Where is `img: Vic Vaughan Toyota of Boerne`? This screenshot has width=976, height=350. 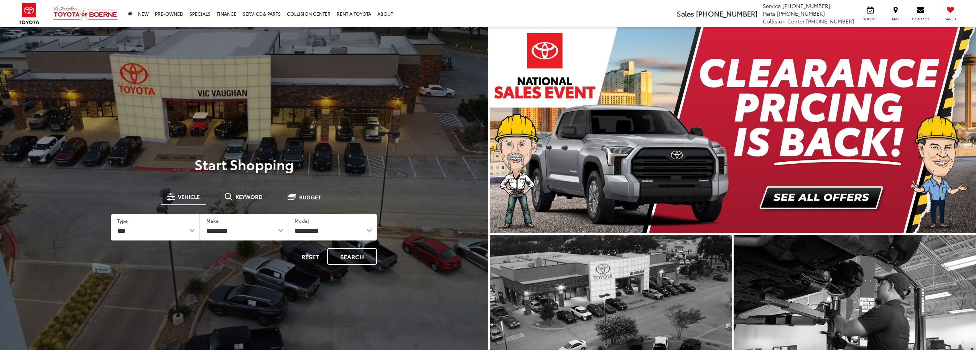
img: Vic Vaughan Toyota of Boerne is located at coordinates (86, 13).